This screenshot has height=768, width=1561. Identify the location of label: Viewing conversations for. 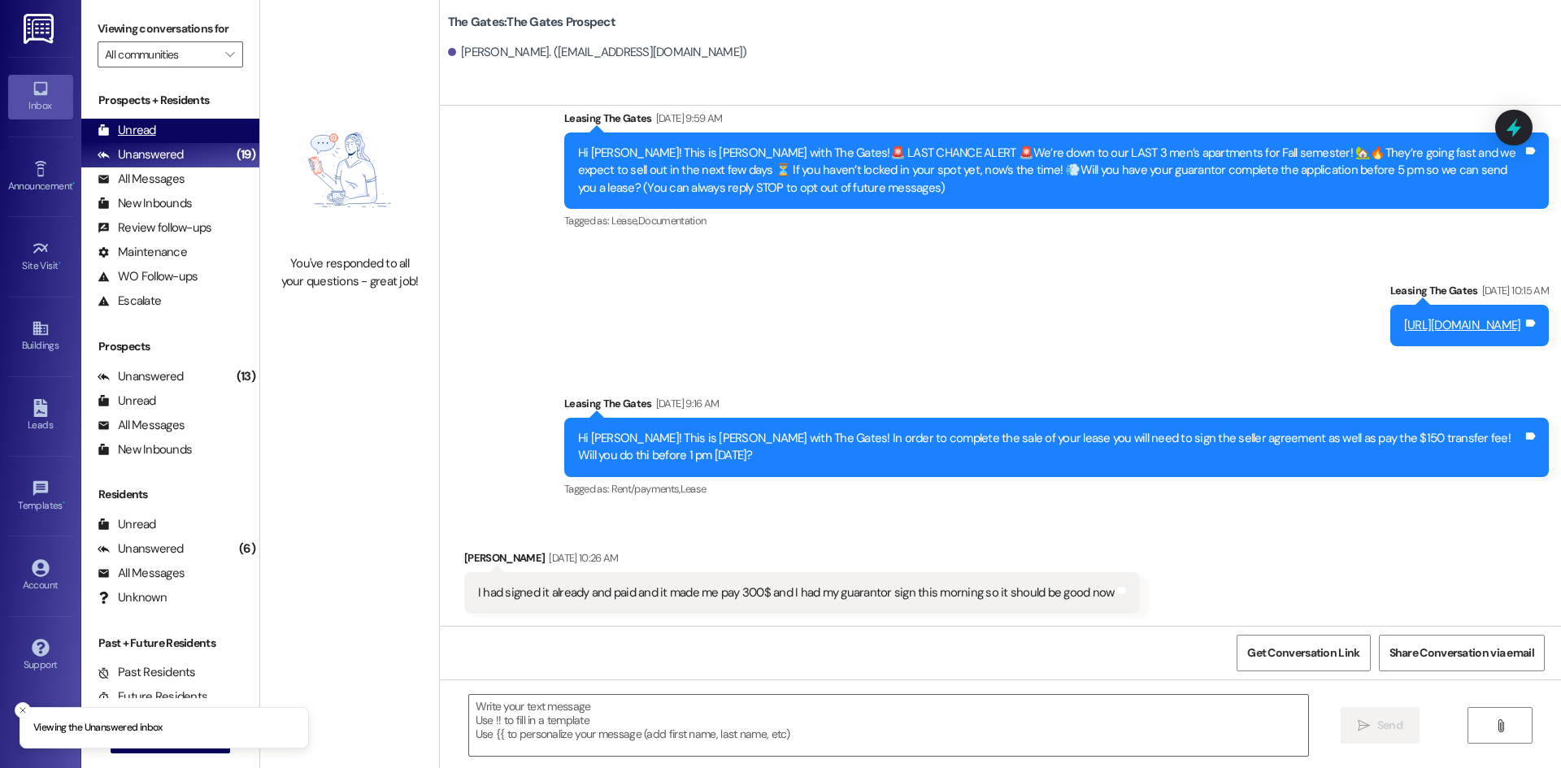
(170, 28).